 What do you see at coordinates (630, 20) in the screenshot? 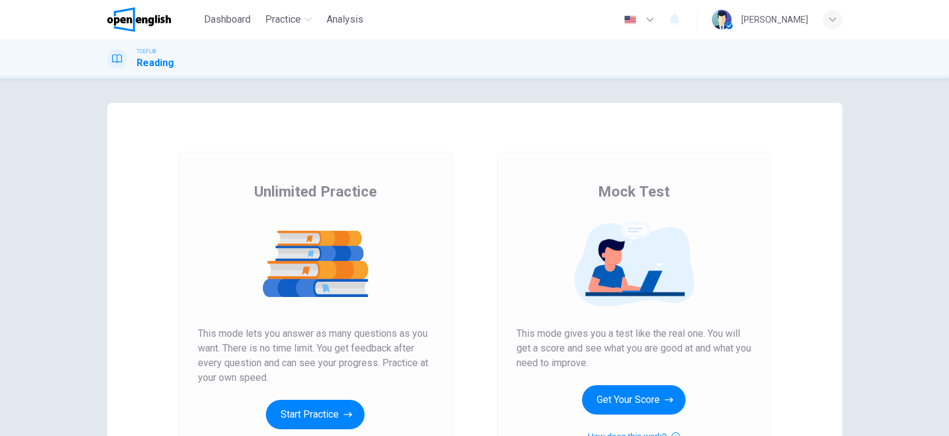
I see `img: en` at bounding box center [630, 20].